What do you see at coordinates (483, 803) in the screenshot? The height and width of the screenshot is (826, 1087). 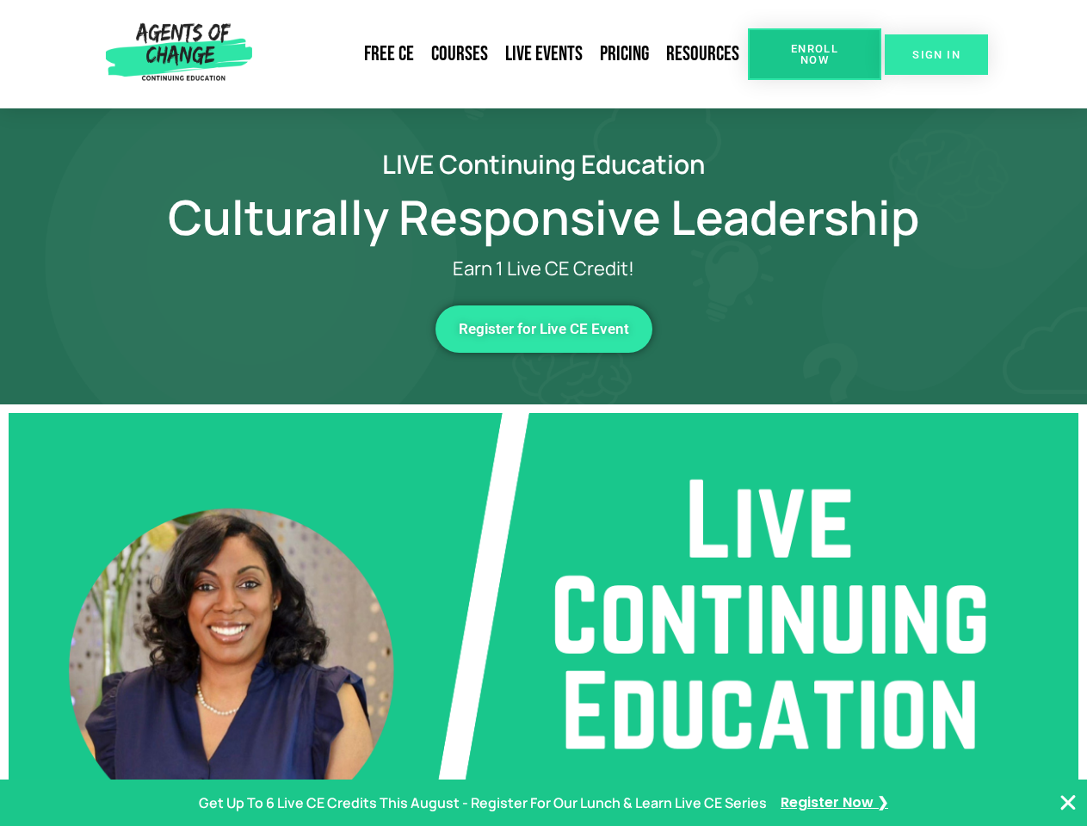 I see `p: Get Up To 6 Live CE Credits This August - Register For Our Lunch & Learn Live CE Series` at bounding box center [483, 803].